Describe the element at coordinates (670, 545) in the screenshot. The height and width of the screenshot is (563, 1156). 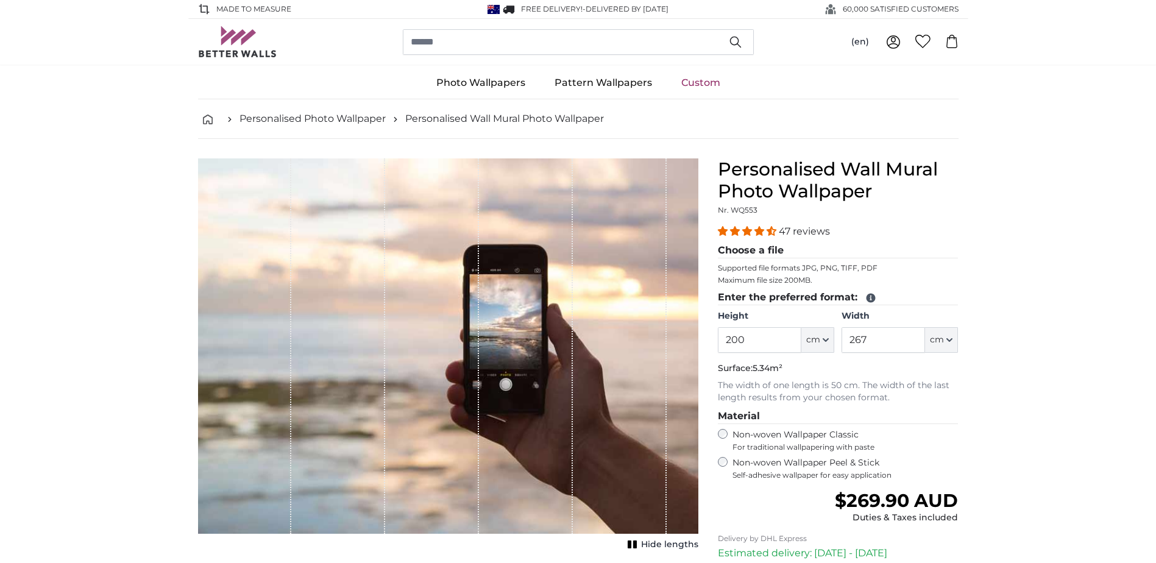
I see `span: Hide lengths` at that location.